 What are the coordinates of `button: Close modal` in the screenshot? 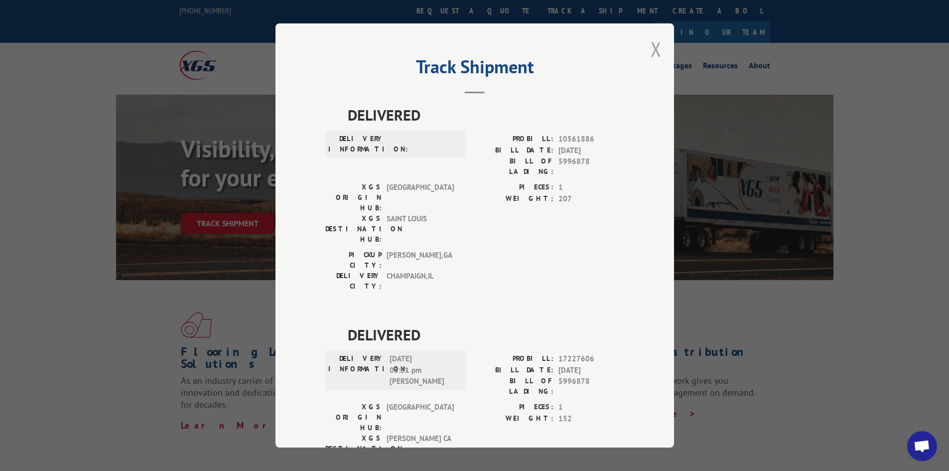 It's located at (656, 49).